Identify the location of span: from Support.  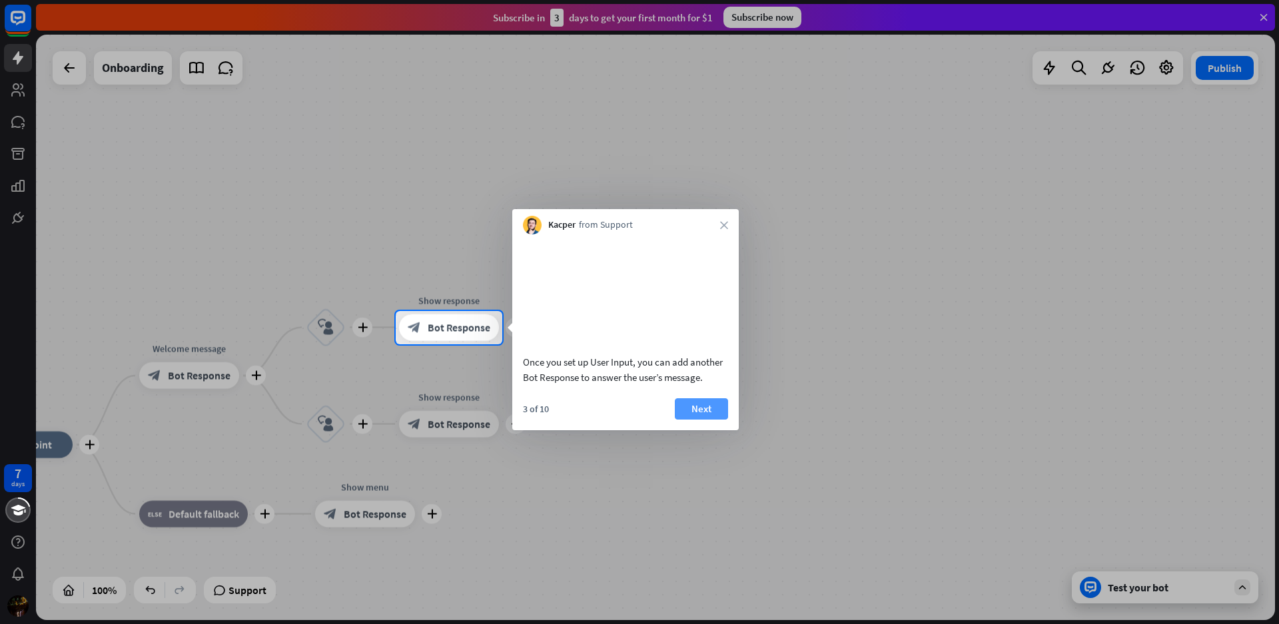
(606, 225).